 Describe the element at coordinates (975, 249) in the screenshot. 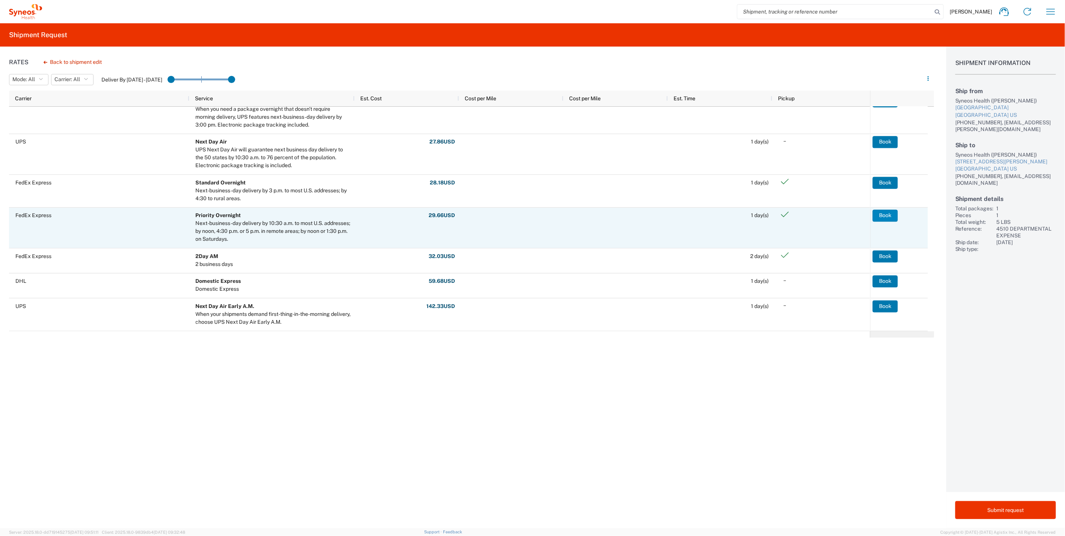

I see `div: Ship type:` at that location.